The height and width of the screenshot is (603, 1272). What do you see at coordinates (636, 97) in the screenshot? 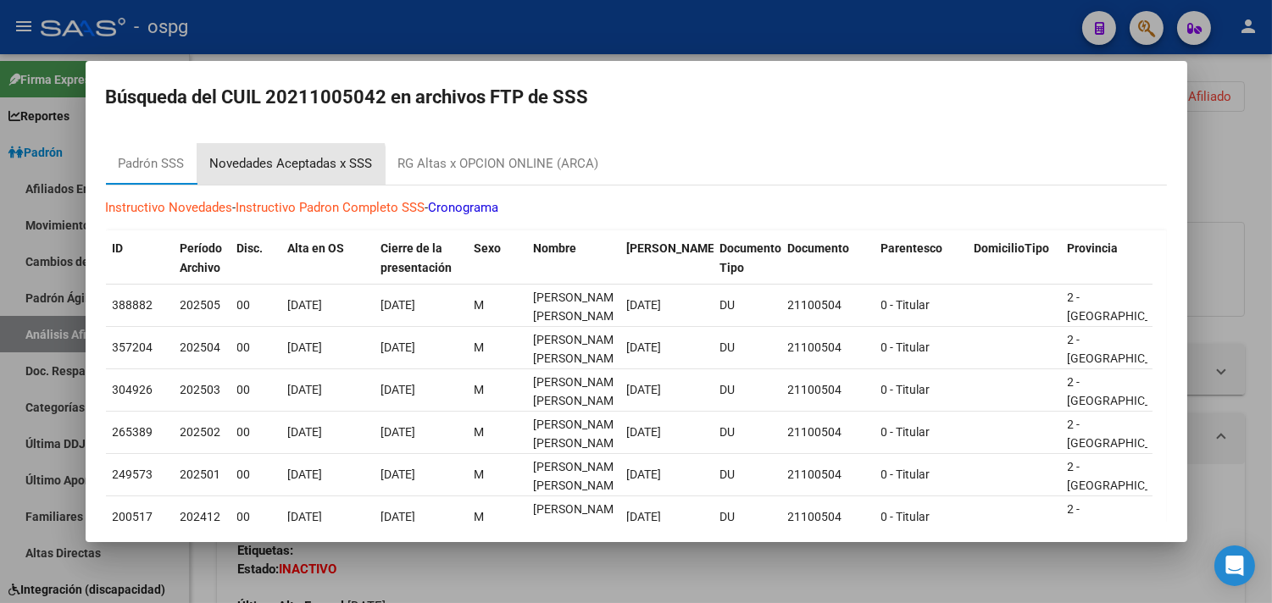
I see `h2: Búsqueda del CUIL 20211005042 en archivos FTP de SSS` at bounding box center [636, 97].